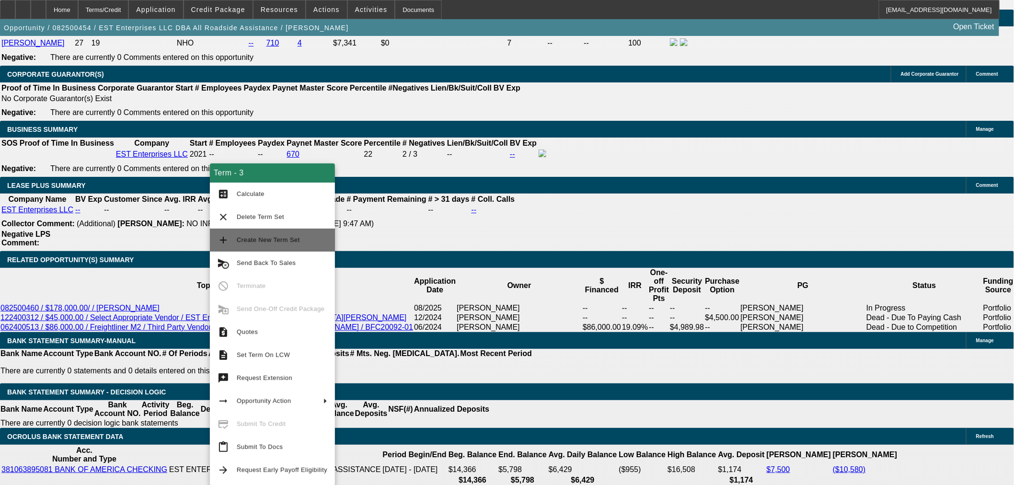 This screenshot has height=485, width=1014. What do you see at coordinates (368, 88) in the screenshot?
I see `b: Percentile` at bounding box center [368, 88].